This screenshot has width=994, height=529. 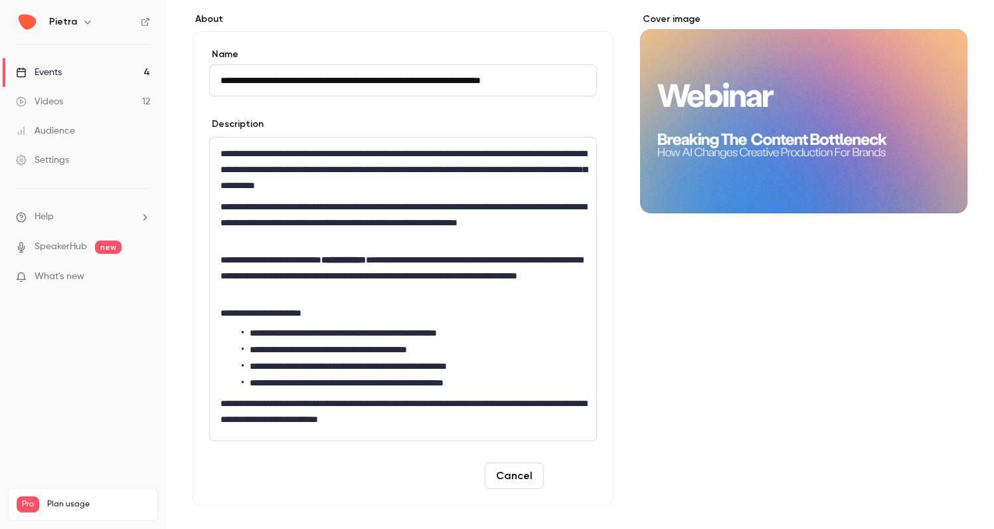 What do you see at coordinates (83, 216) in the screenshot?
I see `li: help-dropdown-opener` at bounding box center [83, 216].